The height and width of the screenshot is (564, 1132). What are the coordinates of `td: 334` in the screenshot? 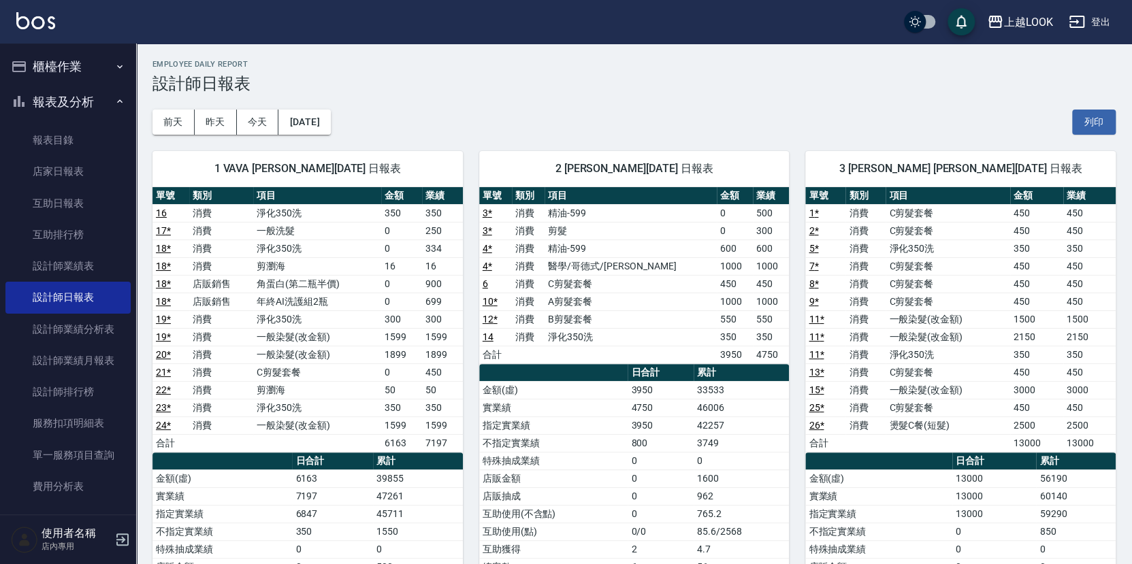 It's located at (442, 248).